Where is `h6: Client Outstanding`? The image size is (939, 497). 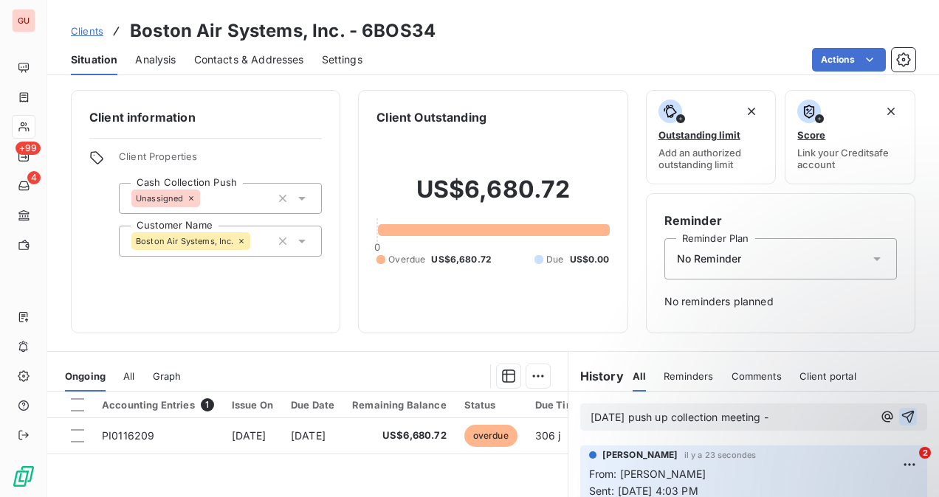 h6: Client Outstanding is located at coordinates (431, 117).